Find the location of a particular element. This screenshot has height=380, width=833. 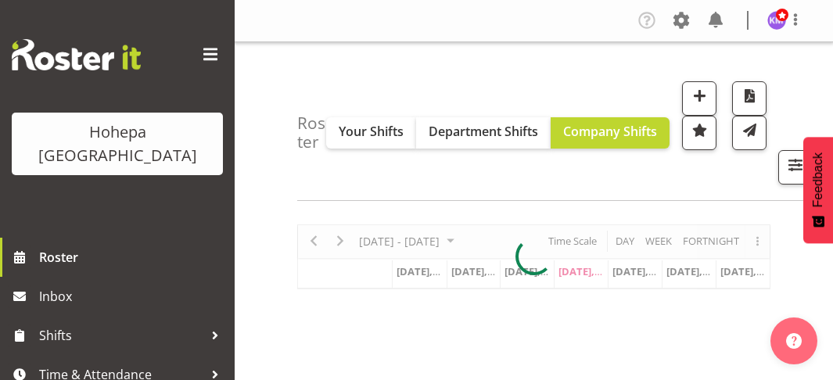

span: Your Shifts is located at coordinates (371, 131).